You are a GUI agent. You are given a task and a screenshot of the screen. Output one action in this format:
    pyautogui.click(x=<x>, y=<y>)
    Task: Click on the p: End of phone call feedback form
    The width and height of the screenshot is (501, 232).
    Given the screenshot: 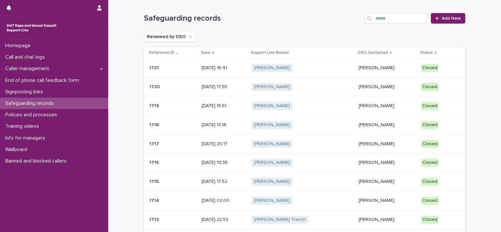 What is the action you would take?
    pyautogui.click(x=43, y=80)
    